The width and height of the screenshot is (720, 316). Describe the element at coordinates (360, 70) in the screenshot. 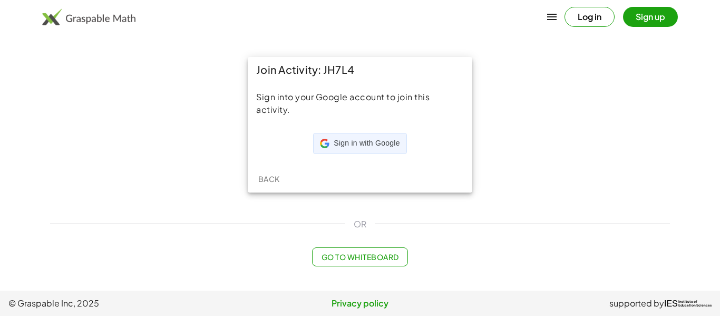

I see `div: Join Activity: JH7L4` at that location.